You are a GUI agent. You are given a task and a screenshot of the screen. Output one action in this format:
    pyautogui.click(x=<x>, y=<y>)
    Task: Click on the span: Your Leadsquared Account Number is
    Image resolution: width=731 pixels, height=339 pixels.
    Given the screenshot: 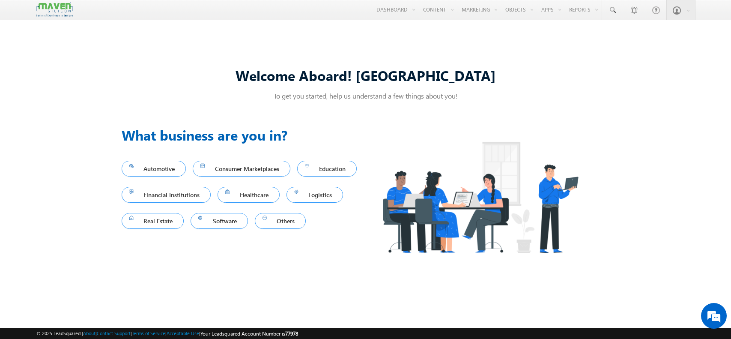 What is the action you would take?
    pyautogui.click(x=249, y=333)
    